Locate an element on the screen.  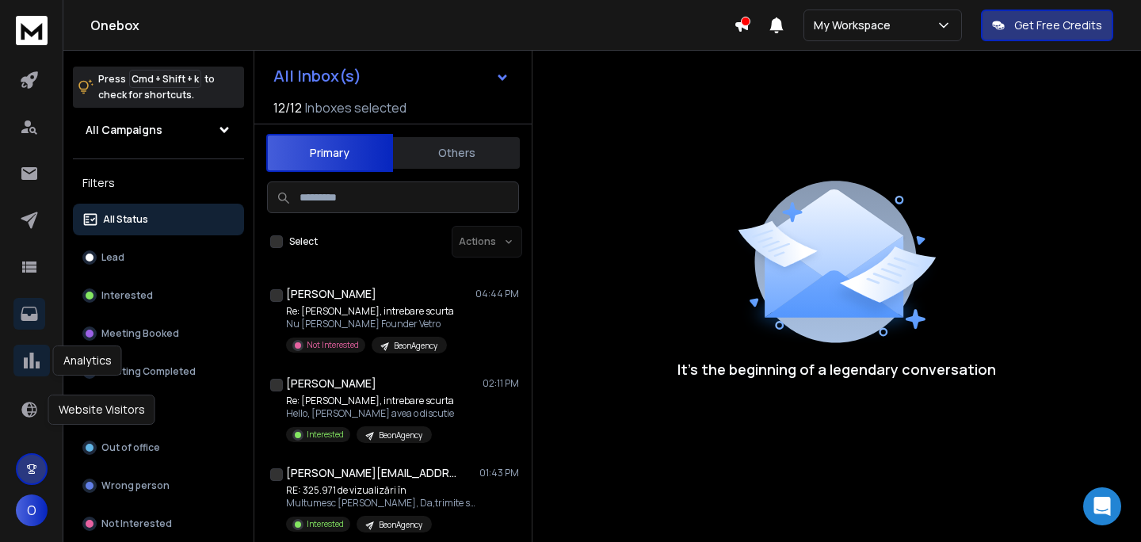
p: Get Free Credits is located at coordinates (1058, 25).